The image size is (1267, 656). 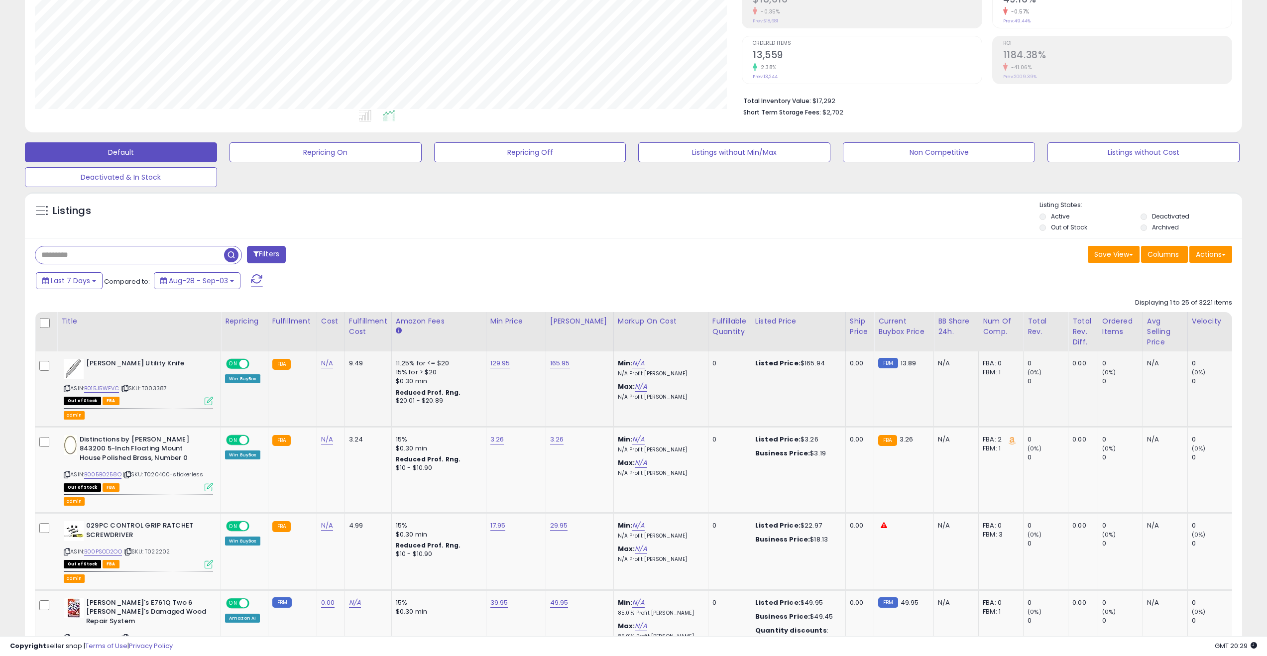 I want to click on div: $18.13, so click(x=796, y=539).